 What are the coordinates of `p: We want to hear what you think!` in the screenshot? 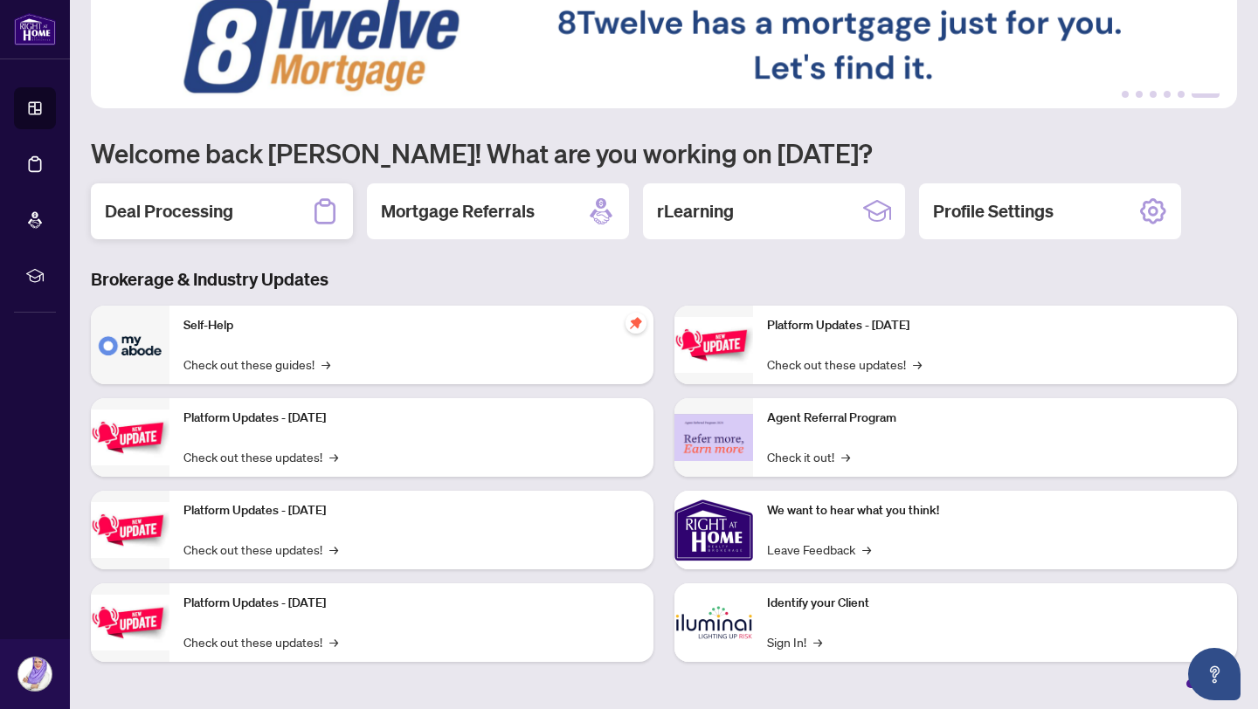 It's located at (995, 511).